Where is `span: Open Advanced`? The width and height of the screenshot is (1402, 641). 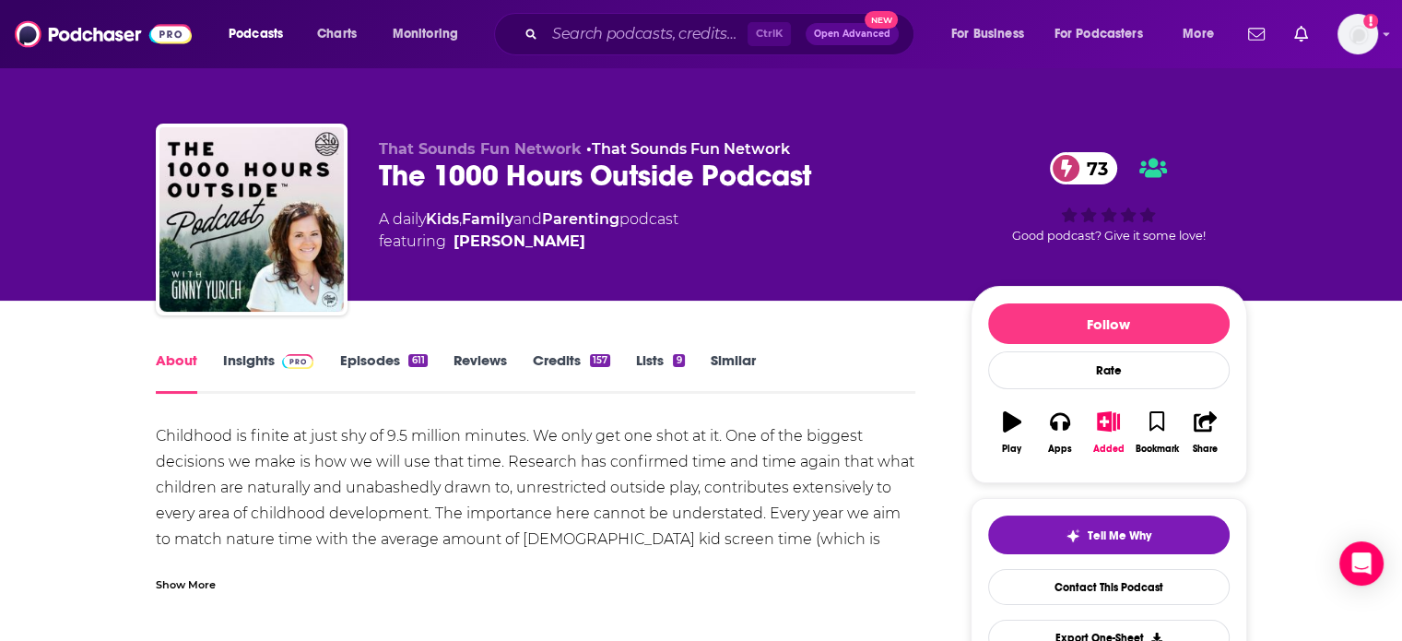 span: Open Advanced is located at coordinates (852, 34).